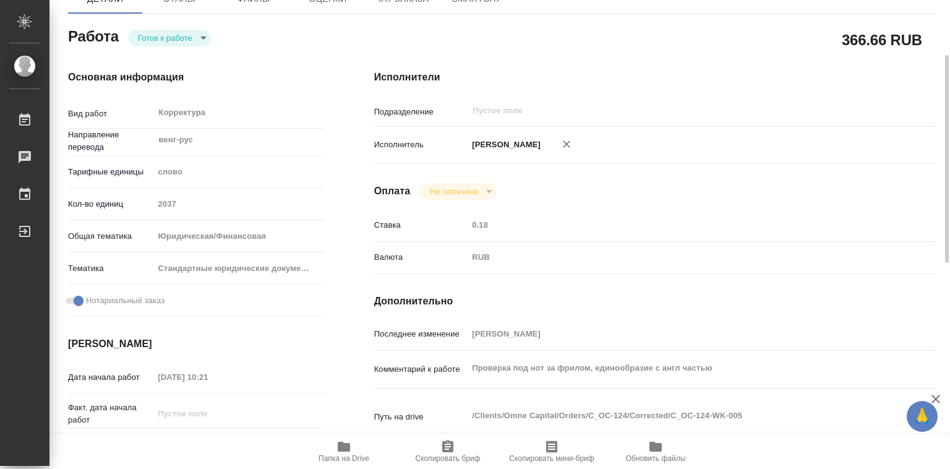  I want to click on h4: Дополнительно, so click(655, 301).